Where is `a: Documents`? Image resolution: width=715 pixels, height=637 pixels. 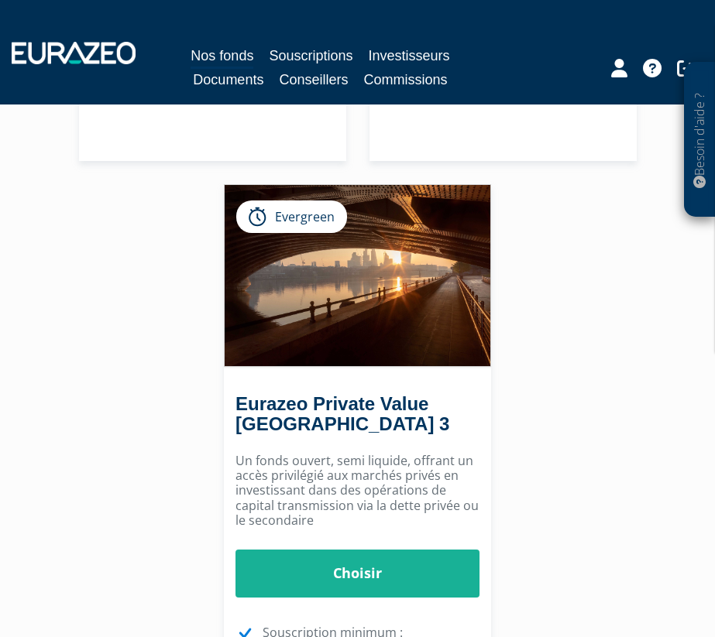 a: Documents is located at coordinates (228, 80).